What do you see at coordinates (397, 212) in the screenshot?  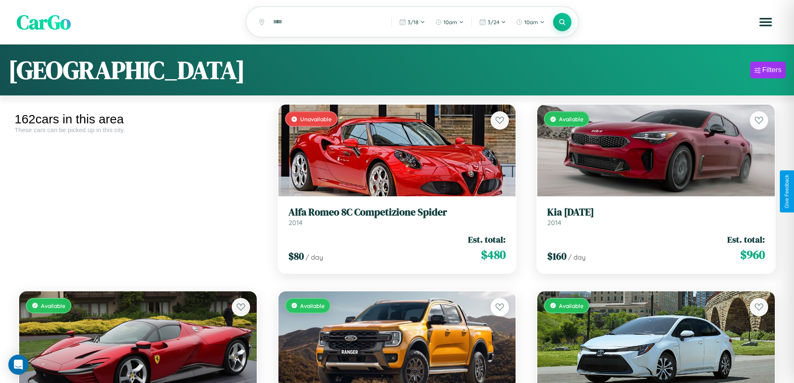 I see `h3: Alfa Romeo 8C Competizione Spider` at bounding box center [397, 212].